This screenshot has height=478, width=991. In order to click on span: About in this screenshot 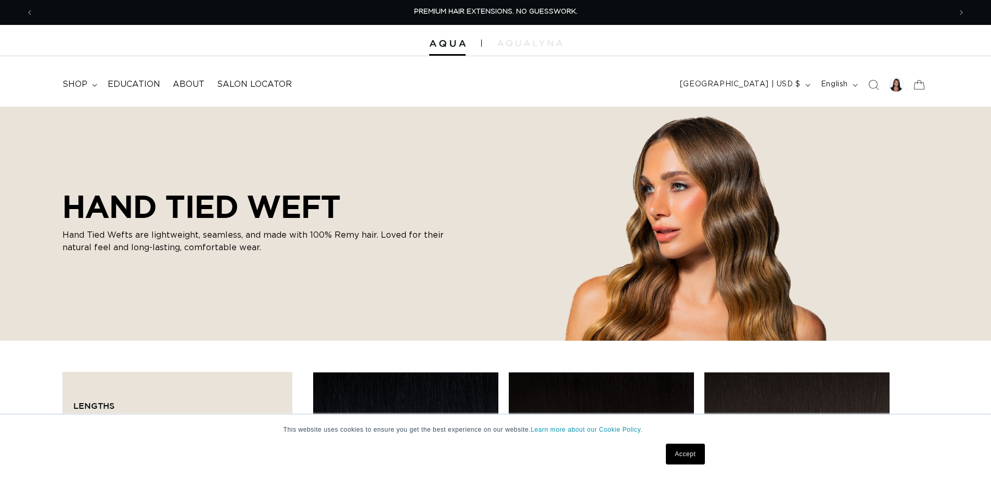, I will do `click(188, 84)`.